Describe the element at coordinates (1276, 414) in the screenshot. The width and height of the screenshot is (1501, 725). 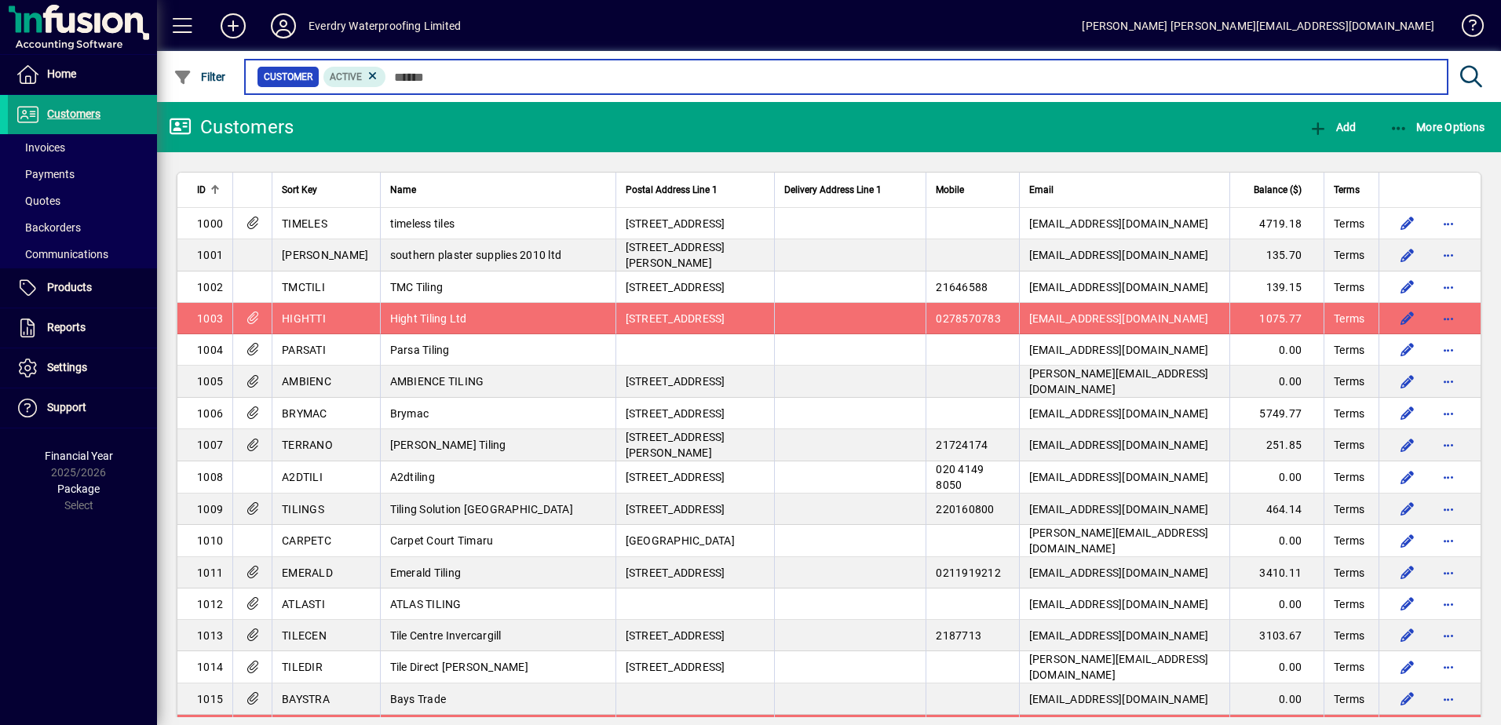
I see `td: 5749.77` at that location.